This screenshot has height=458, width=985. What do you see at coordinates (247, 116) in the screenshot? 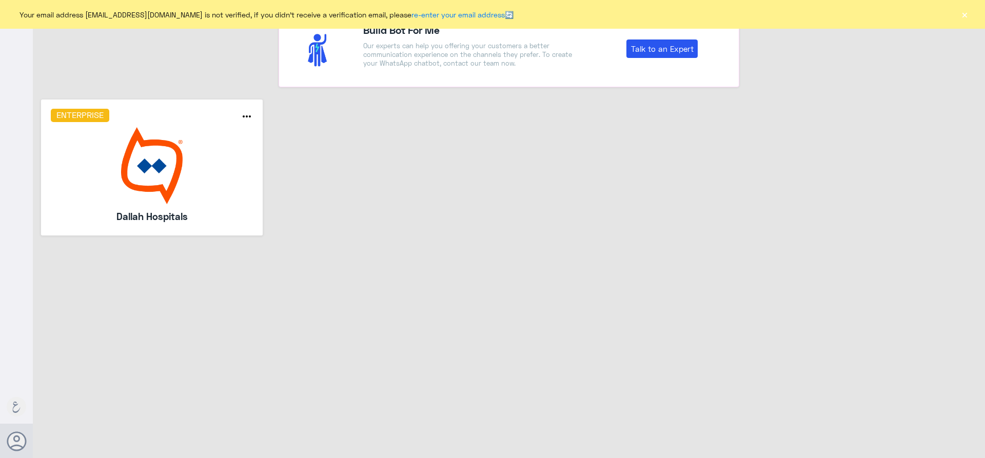
I see `i: more_horiz` at bounding box center [247, 116].